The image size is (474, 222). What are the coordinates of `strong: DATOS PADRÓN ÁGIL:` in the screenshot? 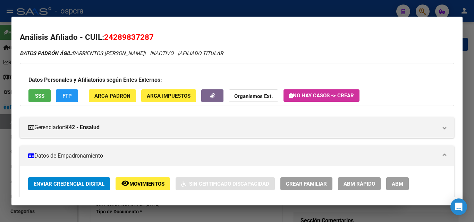 It's located at (46, 53).